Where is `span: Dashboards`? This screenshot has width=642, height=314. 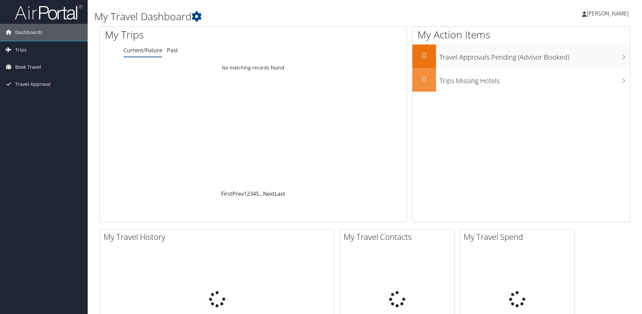 span: Dashboards is located at coordinates (29, 32).